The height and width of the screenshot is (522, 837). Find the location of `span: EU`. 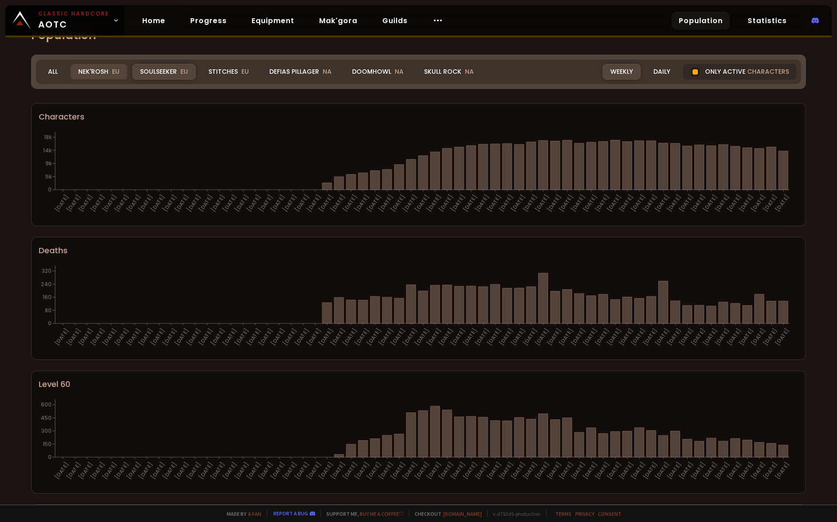

span: EU is located at coordinates (245, 72).